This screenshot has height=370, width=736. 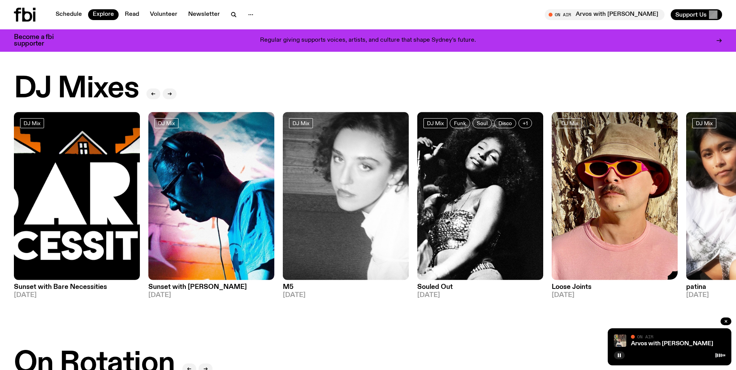 What do you see at coordinates (645, 336) in the screenshot?
I see `span: On Air` at bounding box center [645, 336].